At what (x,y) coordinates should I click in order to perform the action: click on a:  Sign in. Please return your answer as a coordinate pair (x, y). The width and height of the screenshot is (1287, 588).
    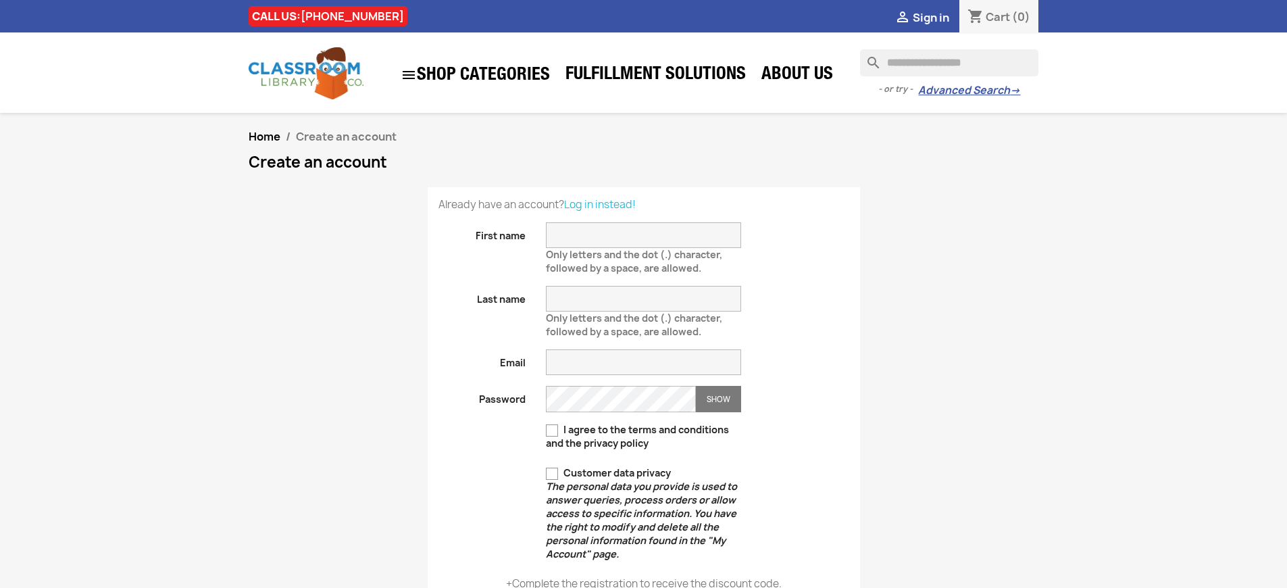
    Looking at the image, I should click on (921, 18).